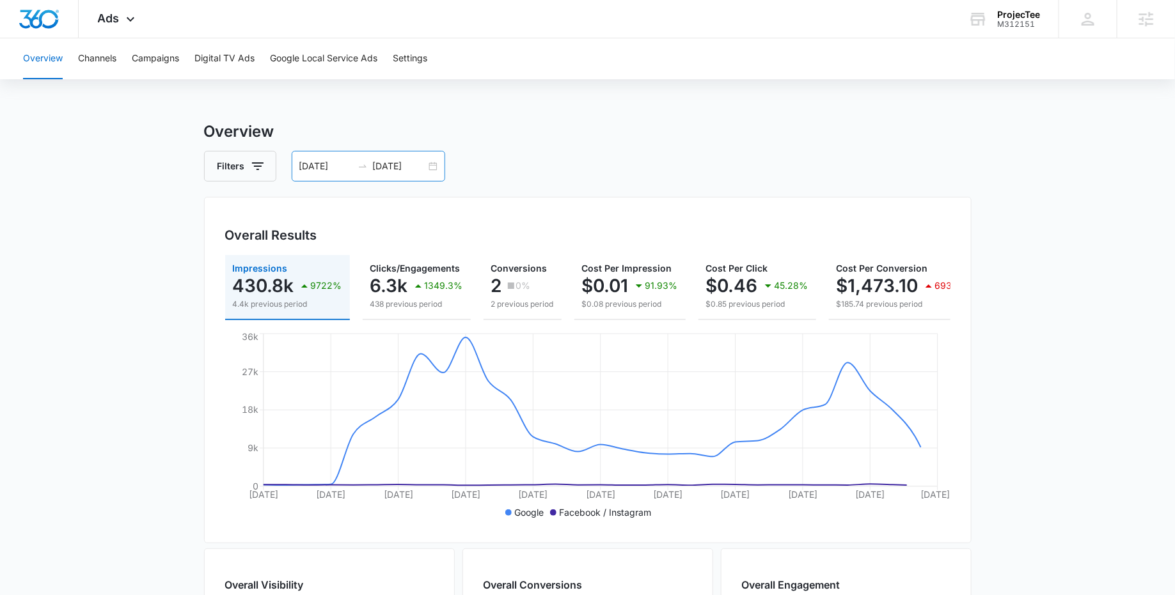 Image resolution: width=1175 pixels, height=595 pixels. I want to click on img: tab_domain_overview_orange.svg, so click(40, 79).